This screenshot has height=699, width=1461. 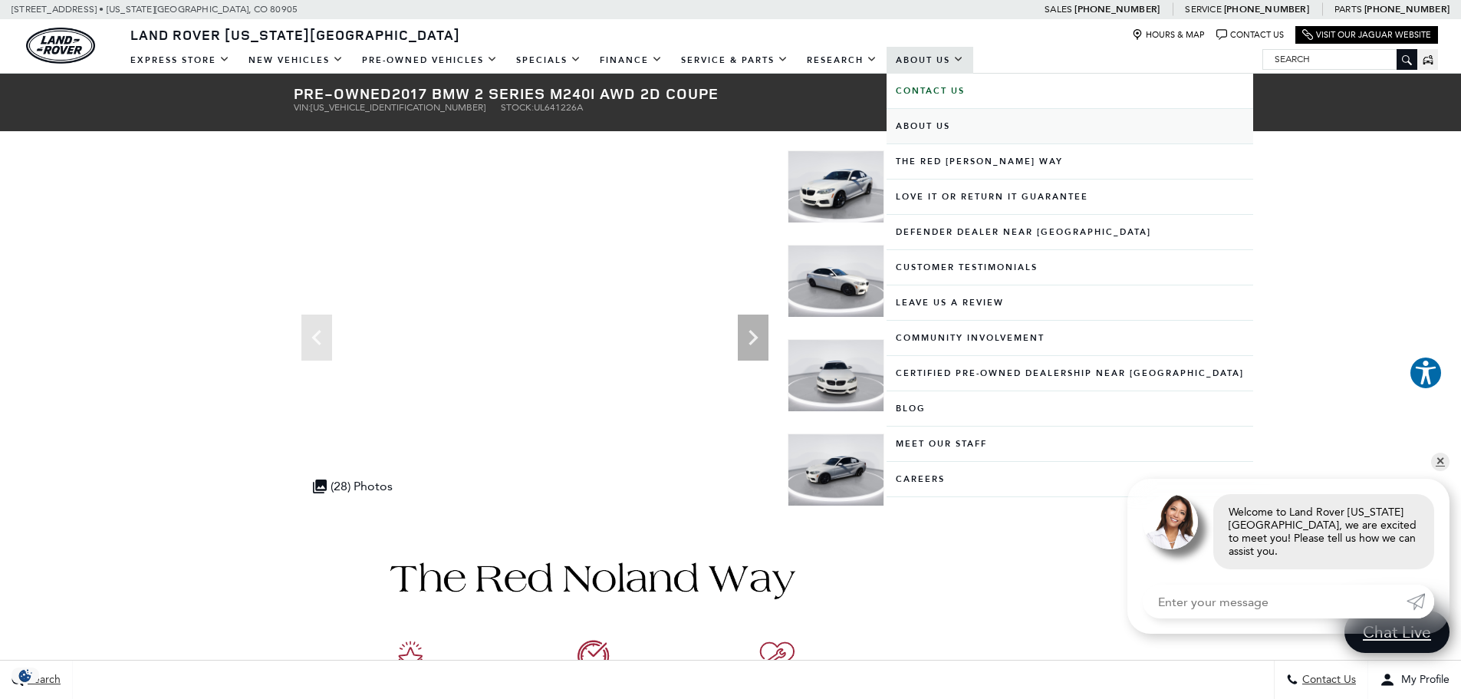 What do you see at coordinates (644, 94) in the screenshot?
I see `h1: 2017 BMW 2 Series M240i AWD 2D Coupe` at bounding box center [644, 94].